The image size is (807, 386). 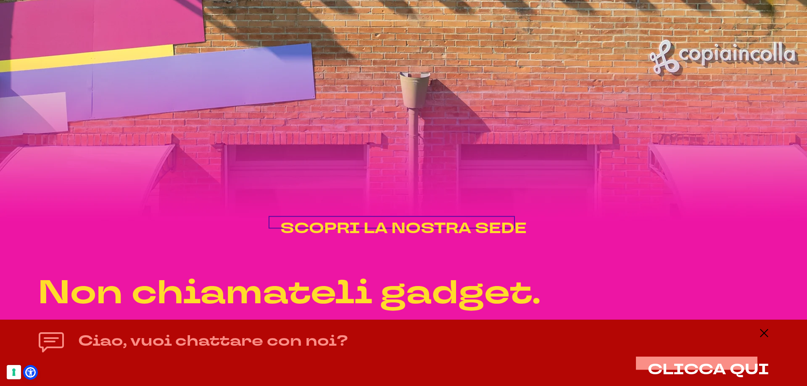 I want to click on button: Le tue preferenze relative al consenso per le tecnologie di tracciamento, so click(x=14, y=372).